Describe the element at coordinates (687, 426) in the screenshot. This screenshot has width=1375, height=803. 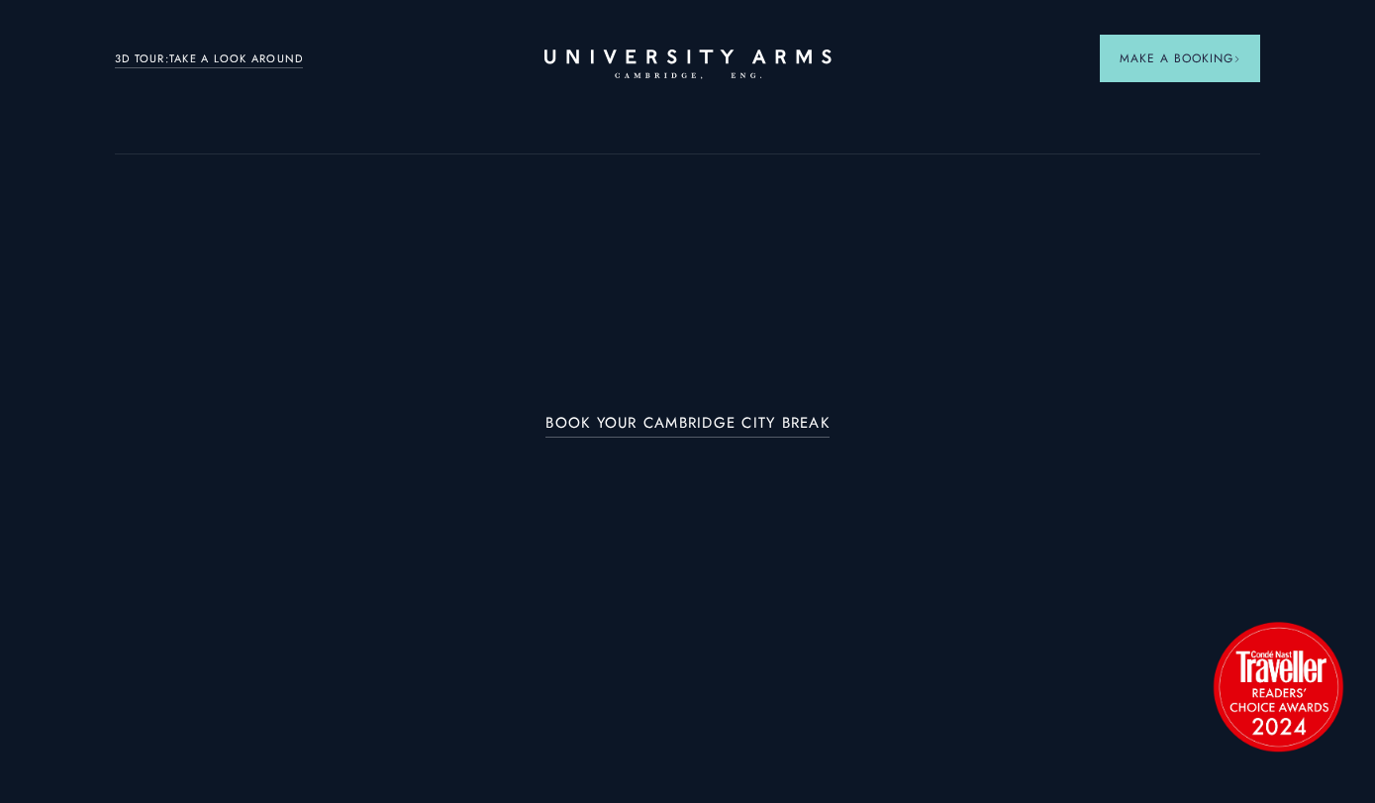
I see `a: BOOK YOUR CAMBRIDGE CITY BREAK` at that location.